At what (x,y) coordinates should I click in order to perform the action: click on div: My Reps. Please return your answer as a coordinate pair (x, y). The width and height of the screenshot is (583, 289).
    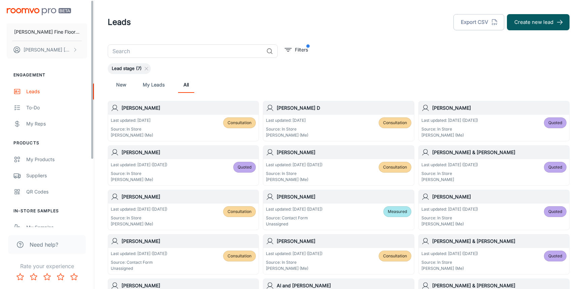
    Looking at the image, I should click on (57, 124).